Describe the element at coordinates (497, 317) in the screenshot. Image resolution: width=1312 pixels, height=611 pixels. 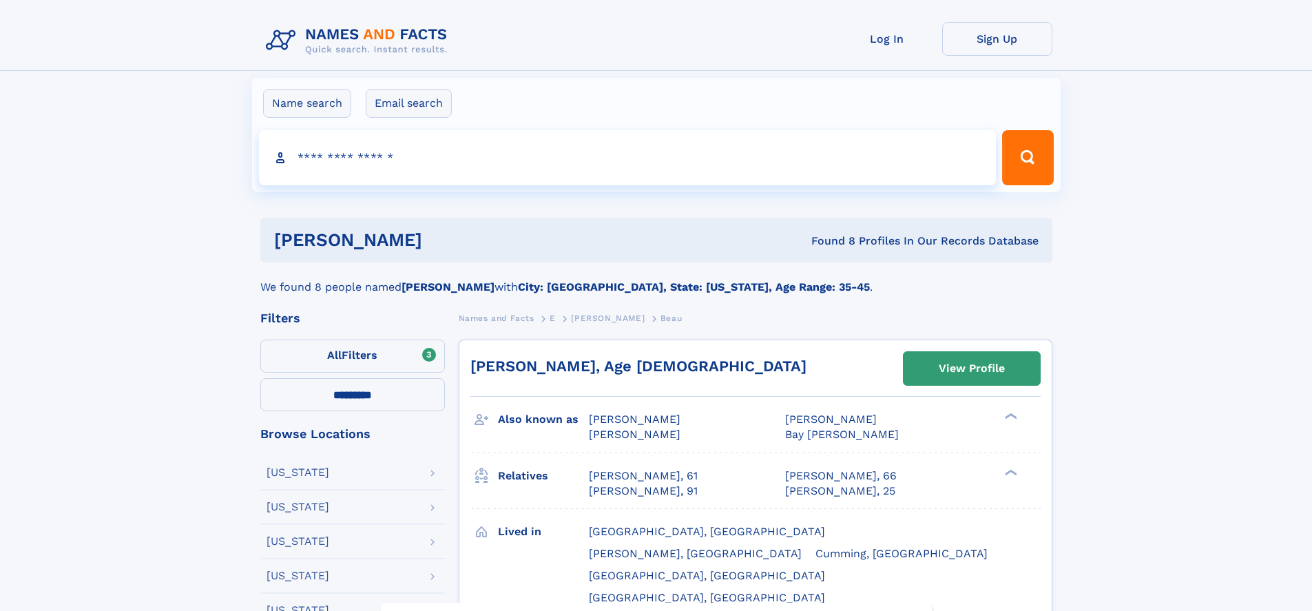
I see `a: Names and Facts` at that location.